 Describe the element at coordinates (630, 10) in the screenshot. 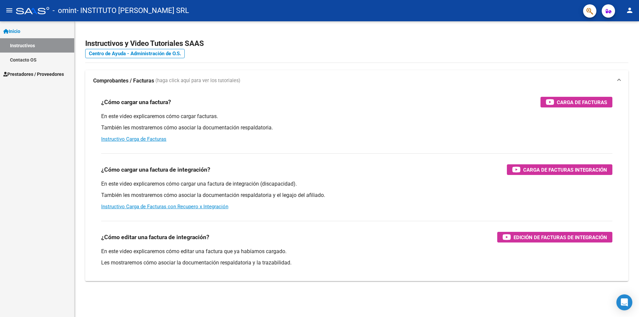

I see `mat-icon: person` at that location.